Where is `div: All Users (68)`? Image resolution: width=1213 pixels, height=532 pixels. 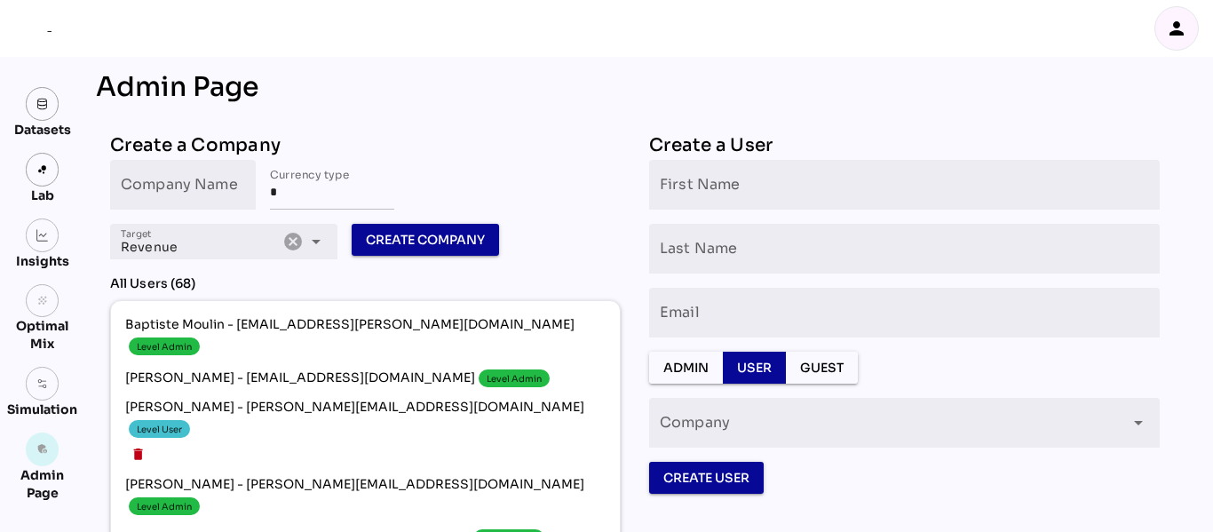 div: All Users (68) is located at coordinates (365, 283).